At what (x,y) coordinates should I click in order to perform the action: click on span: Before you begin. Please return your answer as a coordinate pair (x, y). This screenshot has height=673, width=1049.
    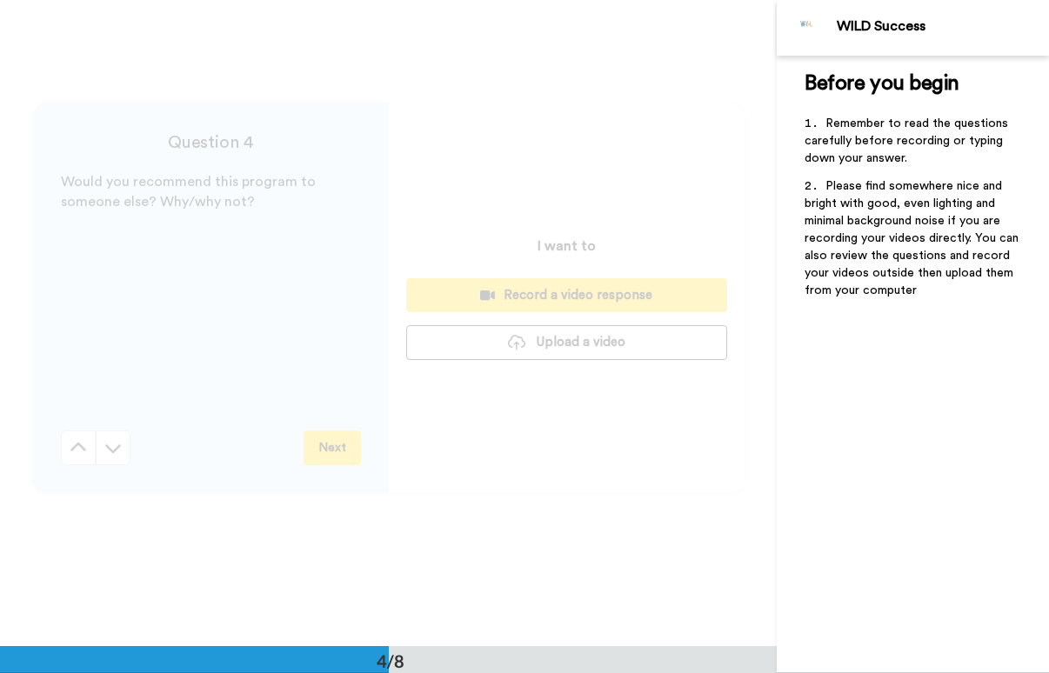
    Looking at the image, I should click on (881, 84).